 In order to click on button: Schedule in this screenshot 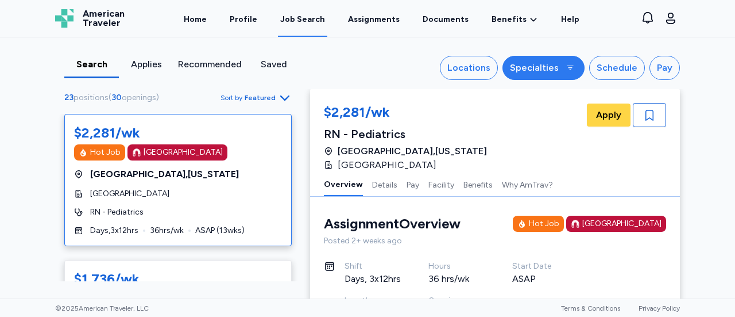, I will do `click(617, 68)`.